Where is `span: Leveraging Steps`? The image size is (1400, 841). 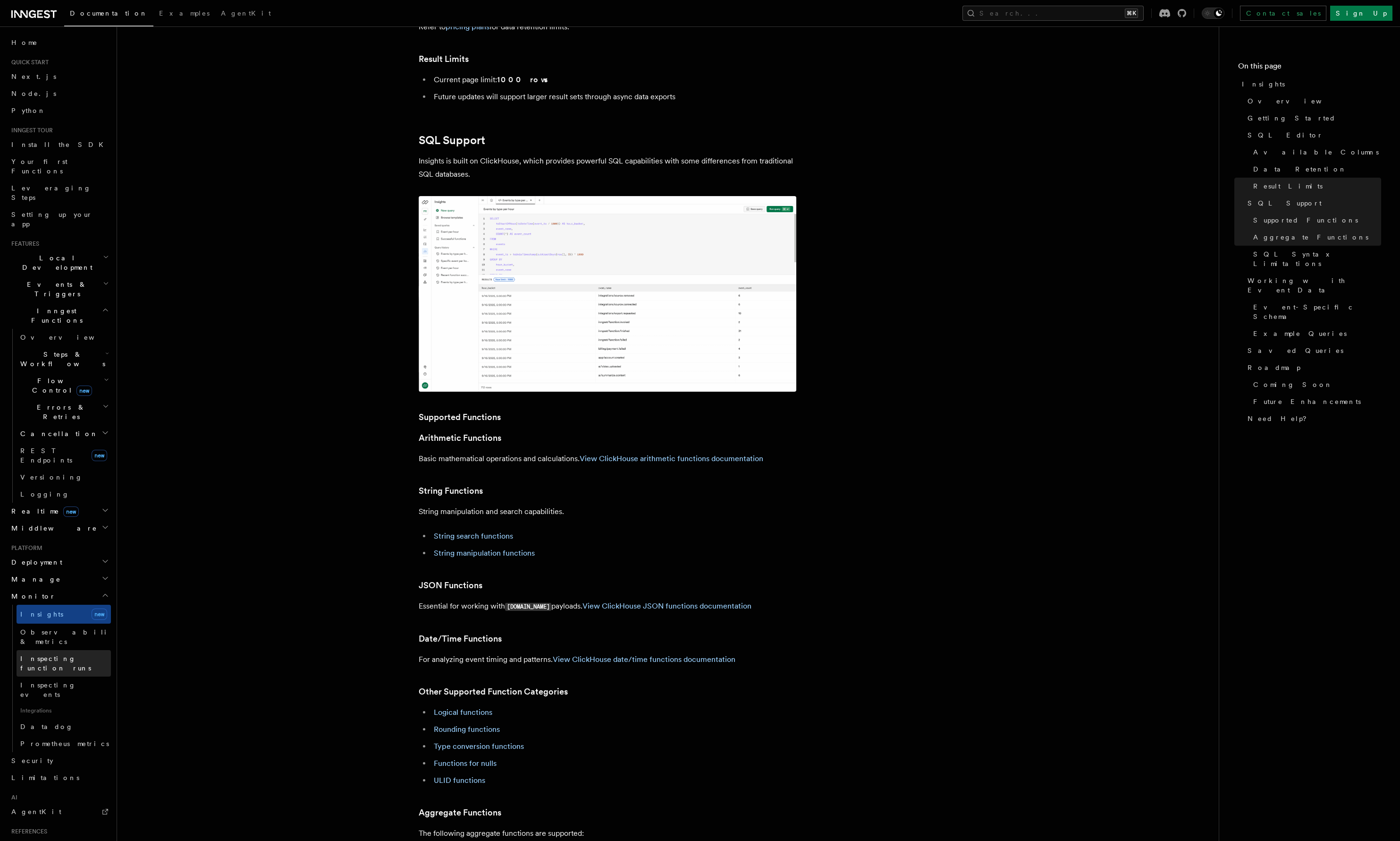 span: Leveraging Steps is located at coordinates (51, 193).